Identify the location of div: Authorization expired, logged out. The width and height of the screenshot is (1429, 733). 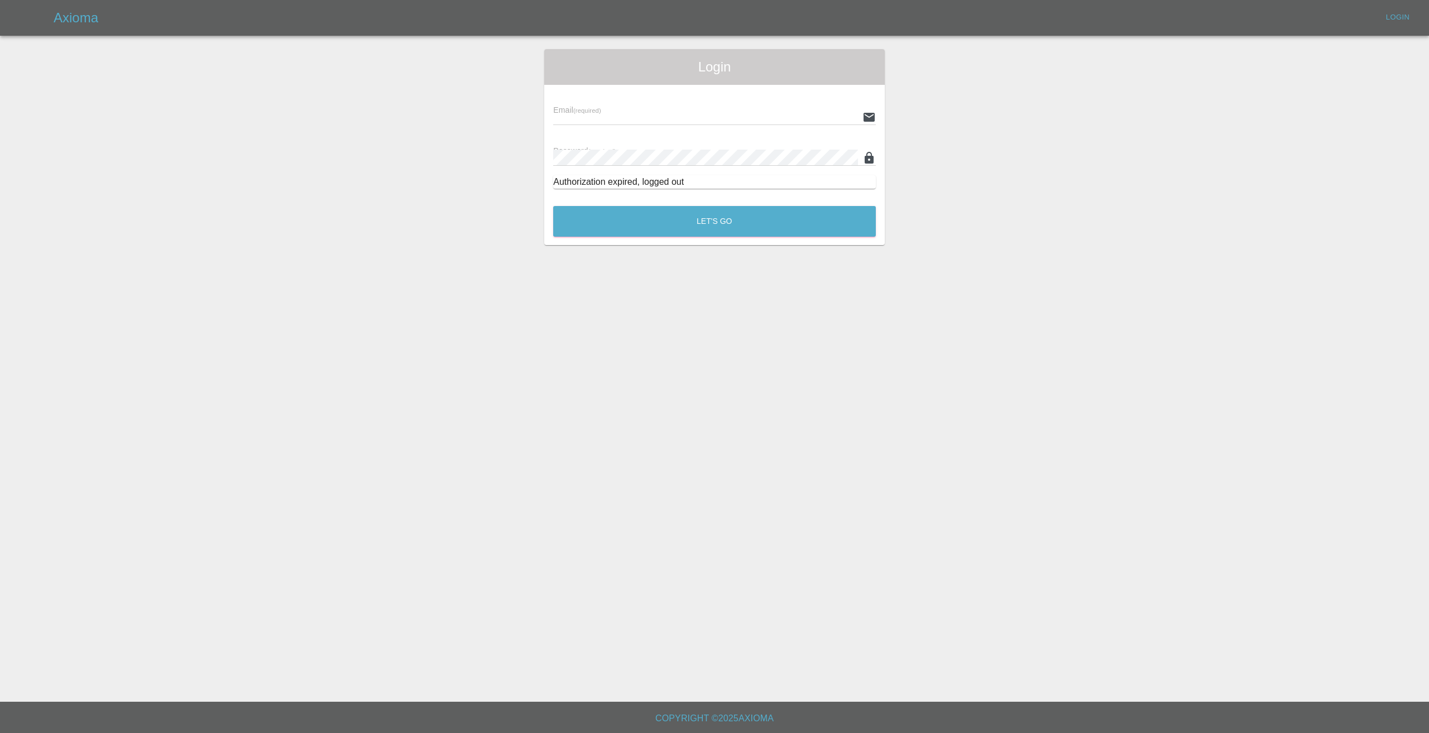
(715, 182).